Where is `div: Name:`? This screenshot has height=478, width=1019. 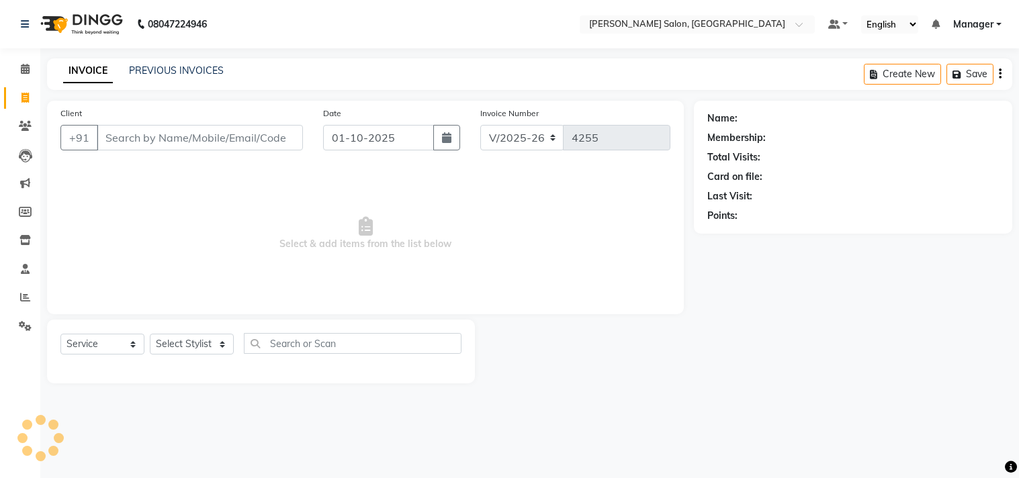
div: Name: is located at coordinates (722, 118).